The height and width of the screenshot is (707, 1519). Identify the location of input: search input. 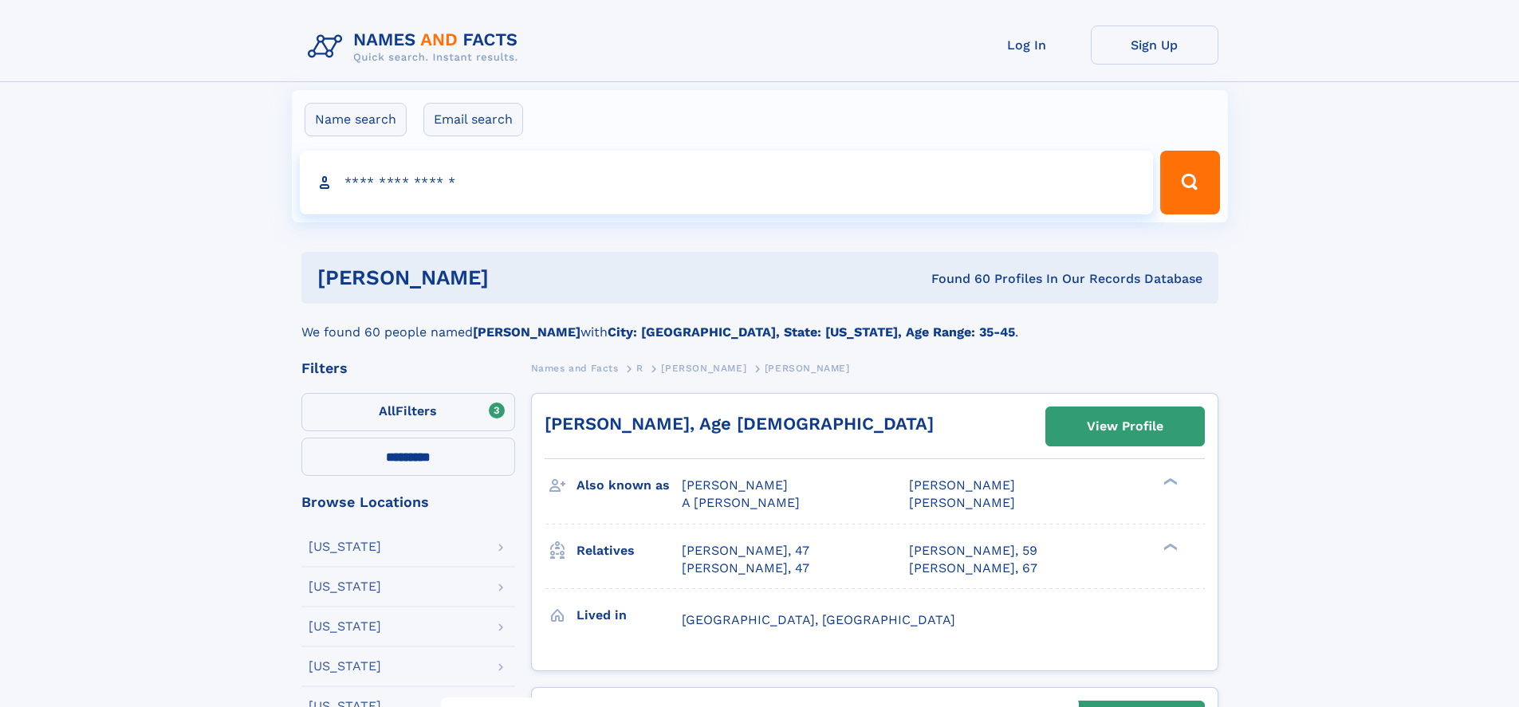
(726, 183).